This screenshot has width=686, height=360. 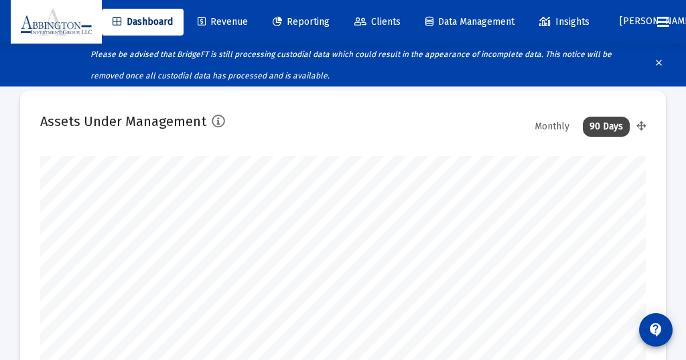 What do you see at coordinates (656, 330) in the screenshot?
I see `mat-icon: contact_support` at bounding box center [656, 330].